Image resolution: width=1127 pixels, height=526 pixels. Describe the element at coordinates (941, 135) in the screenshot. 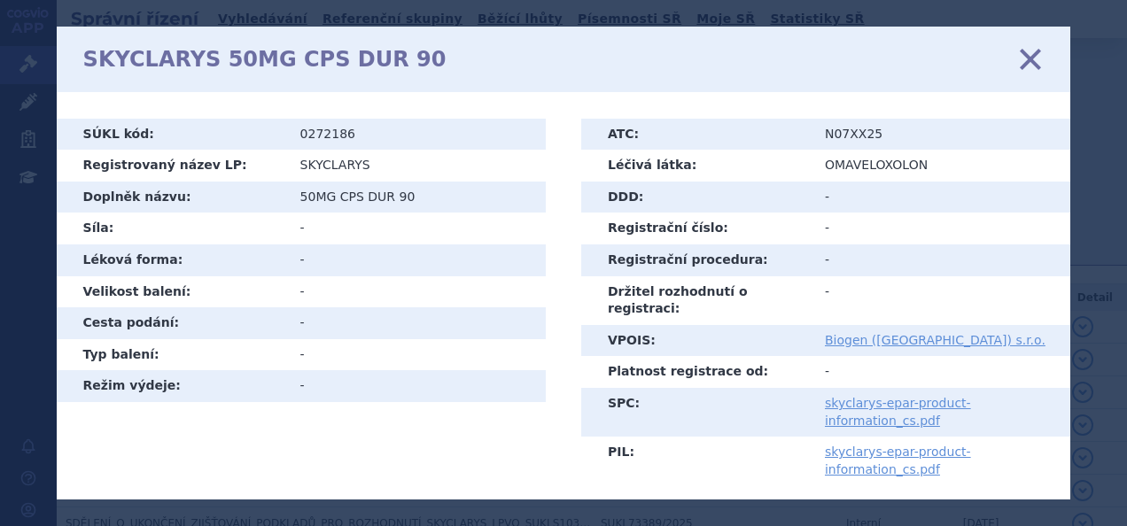

I see `td: N07XX25` at that location.